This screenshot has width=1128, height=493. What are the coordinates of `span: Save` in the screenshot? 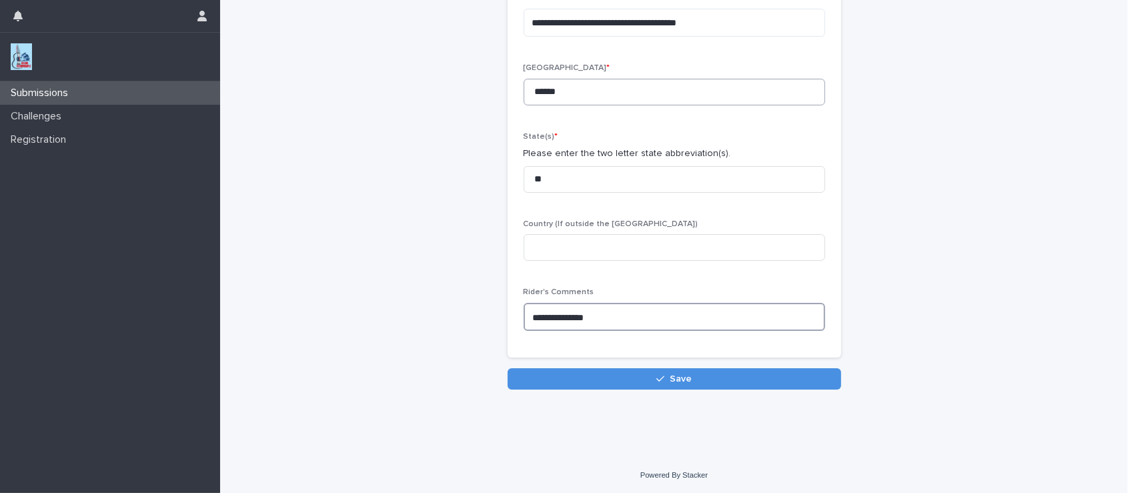 It's located at (680, 379).